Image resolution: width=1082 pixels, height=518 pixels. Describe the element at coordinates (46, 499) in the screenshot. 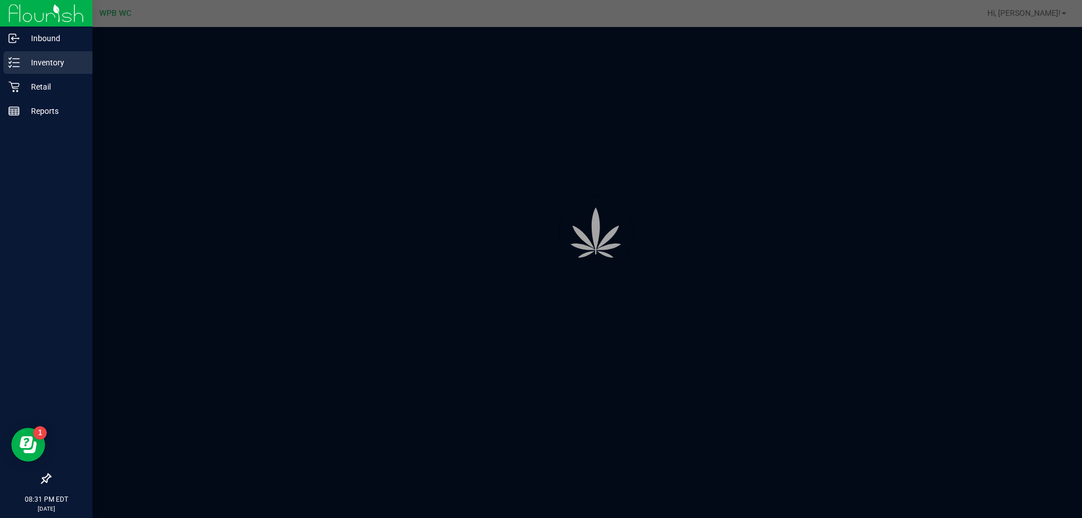

I see `p: 08:31 PM EDT` at that location.